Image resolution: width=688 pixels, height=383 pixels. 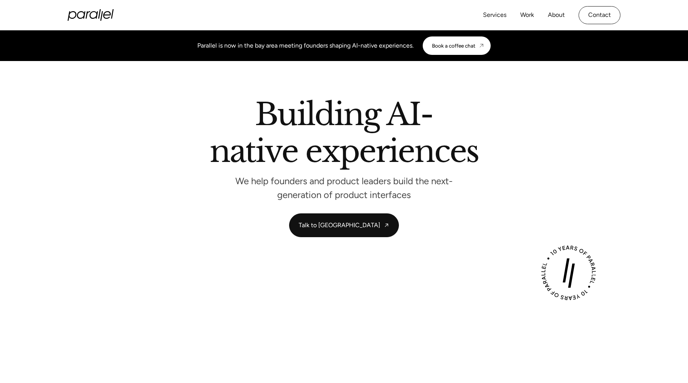 I want to click on a: Contact, so click(x=599, y=15).